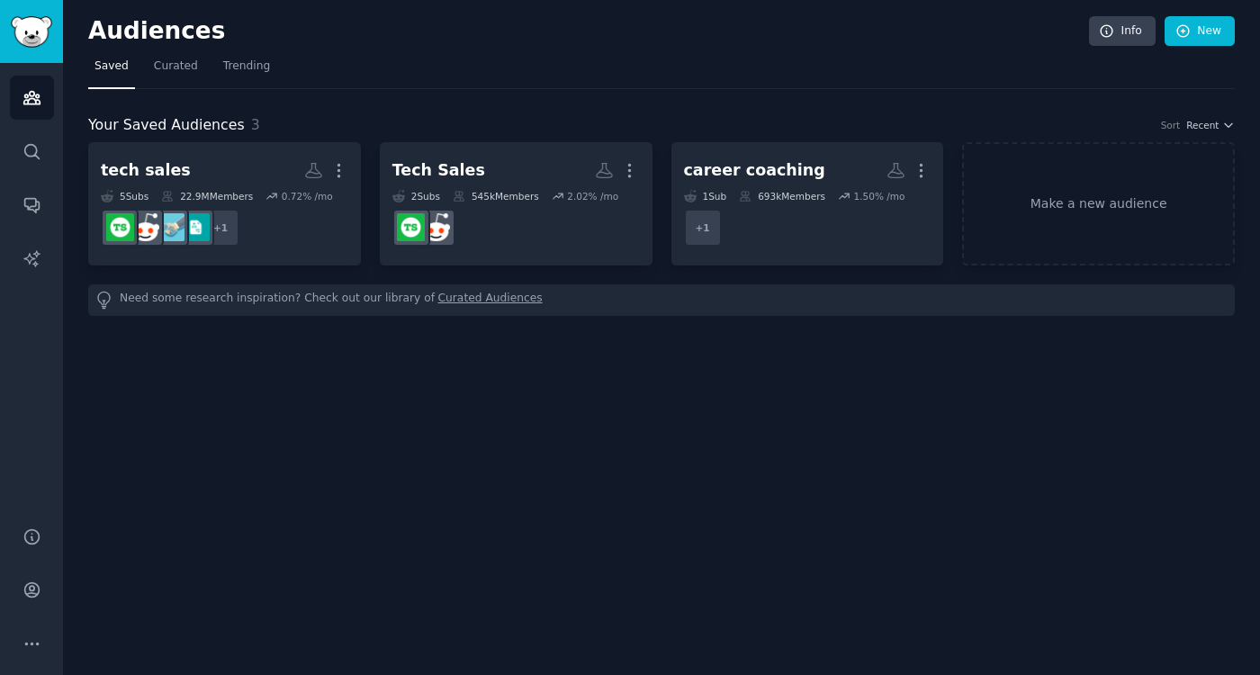 The image size is (1260, 675). I want to click on div: 5 Sub s, so click(124, 196).